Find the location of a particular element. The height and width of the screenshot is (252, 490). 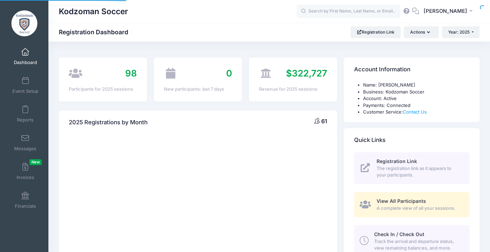

li: Payments: Connected is located at coordinates (416, 105).